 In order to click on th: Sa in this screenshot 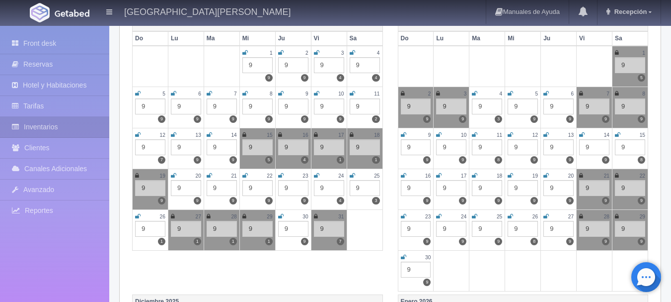, I will do `click(365, 38)`.